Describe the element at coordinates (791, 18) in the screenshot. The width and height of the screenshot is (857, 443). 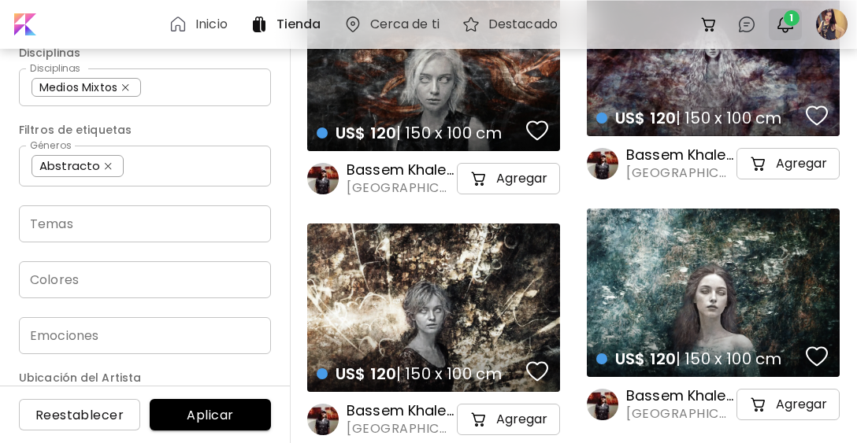
I see `span: 1` at that location.